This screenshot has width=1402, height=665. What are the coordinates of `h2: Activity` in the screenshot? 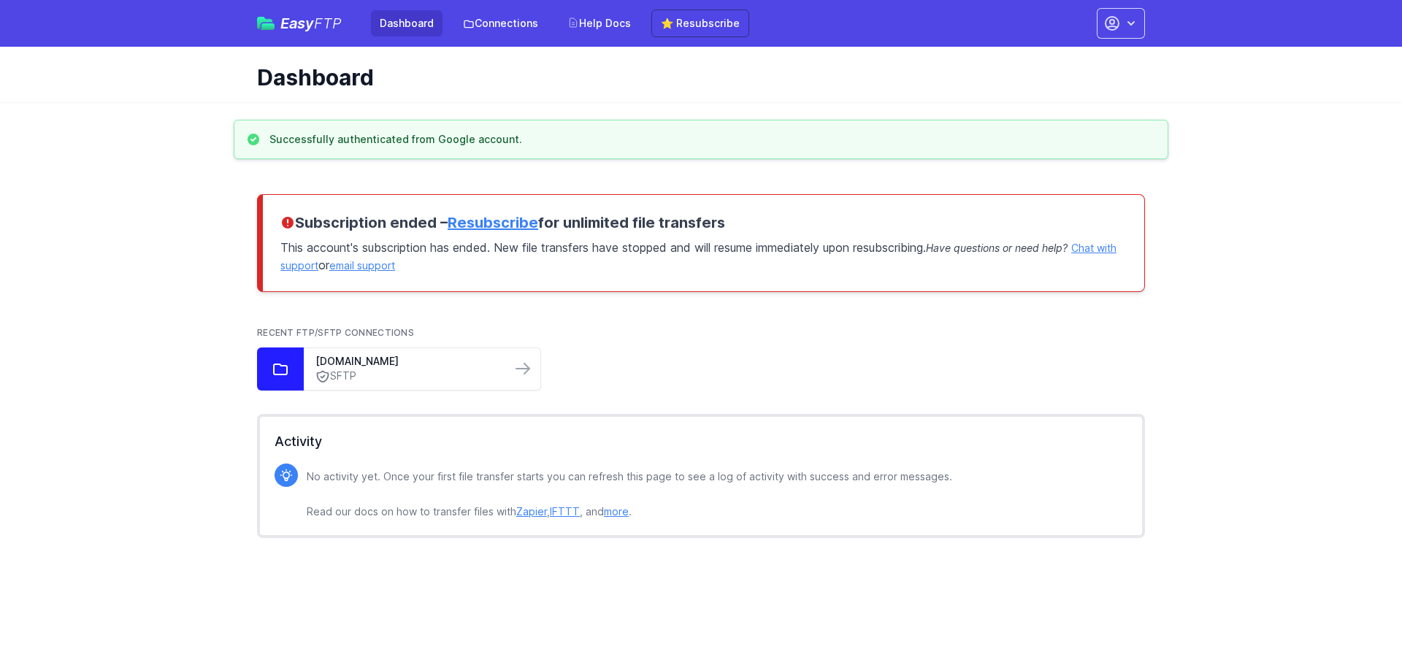 It's located at (701, 442).